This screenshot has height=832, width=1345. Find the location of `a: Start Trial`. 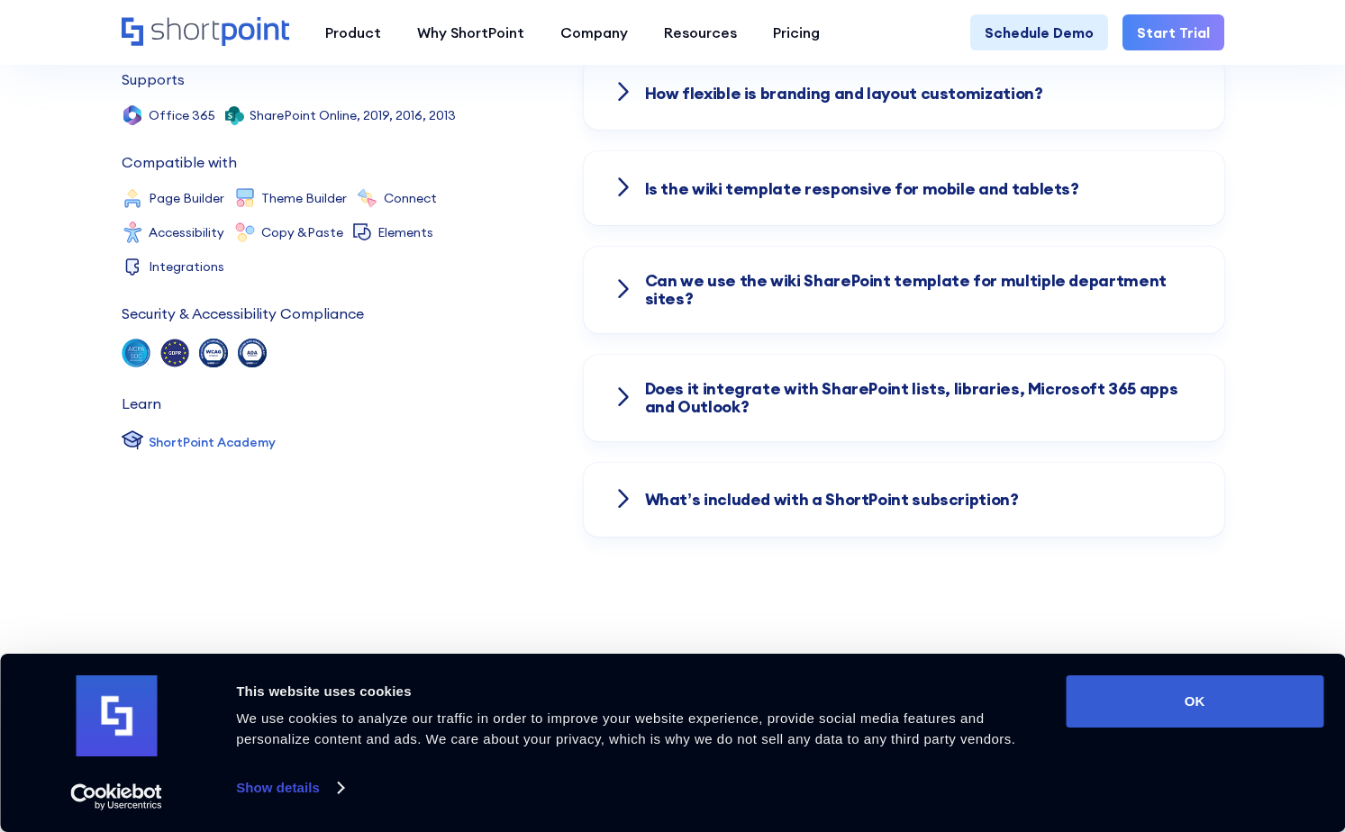

a: Start Trial is located at coordinates (1173, 32).